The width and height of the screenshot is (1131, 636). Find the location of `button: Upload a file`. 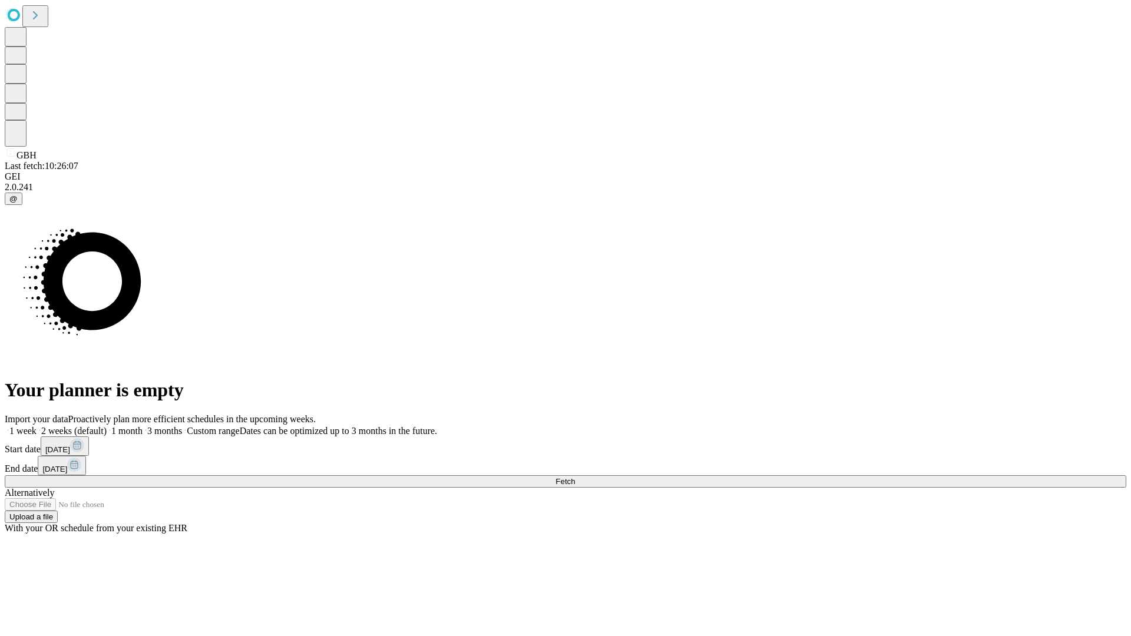

button: Upload a file is located at coordinates (31, 516).